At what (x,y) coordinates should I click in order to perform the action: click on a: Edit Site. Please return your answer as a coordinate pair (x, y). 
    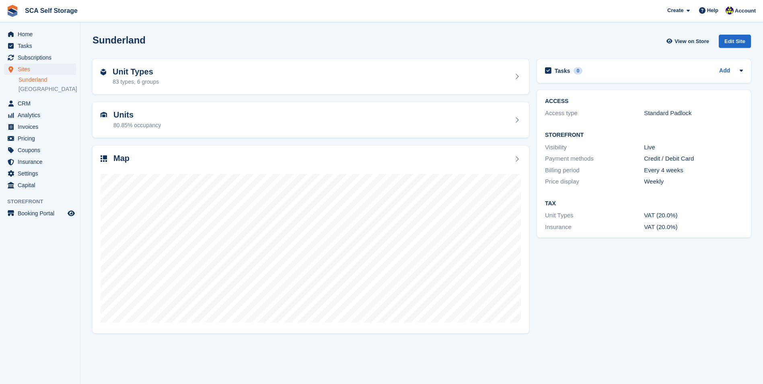
    Looking at the image, I should click on (735, 43).